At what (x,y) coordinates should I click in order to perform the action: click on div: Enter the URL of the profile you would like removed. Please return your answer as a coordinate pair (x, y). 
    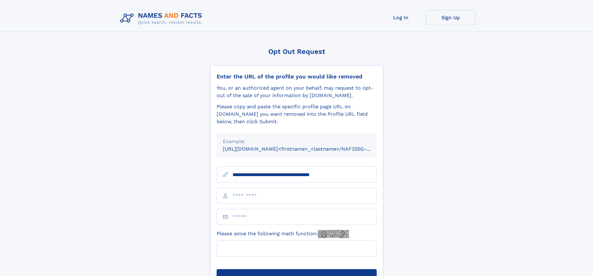
    Looking at the image, I should click on (297, 77).